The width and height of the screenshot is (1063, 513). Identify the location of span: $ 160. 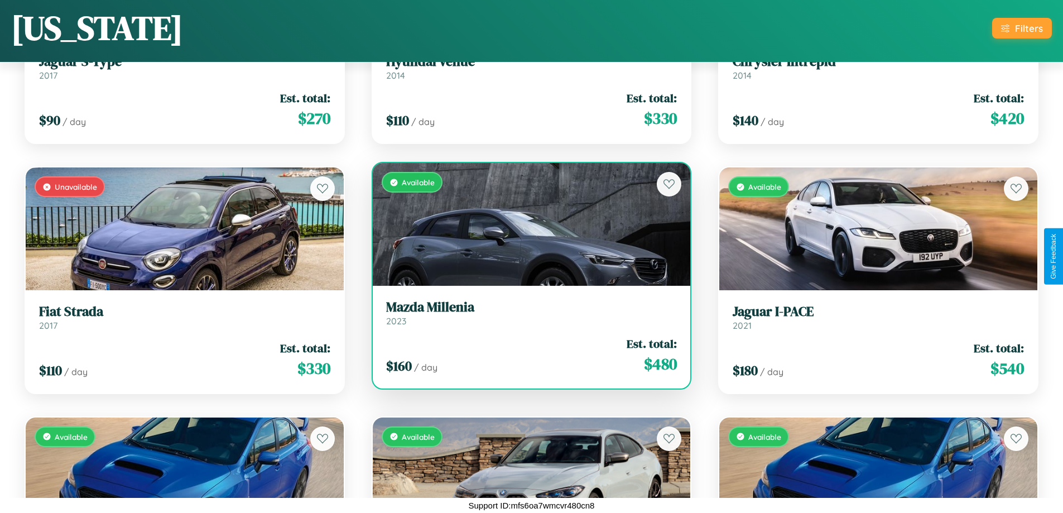
(399, 365).